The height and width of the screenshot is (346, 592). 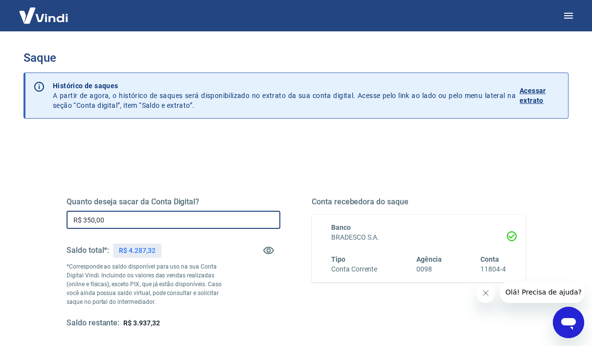 I want to click on h5: Saldo restante:, so click(x=93, y=323).